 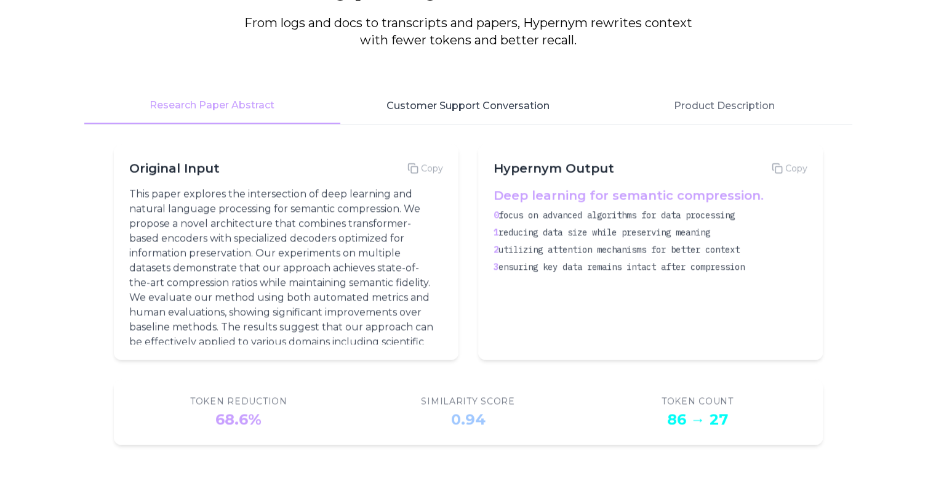 What do you see at coordinates (174, 168) in the screenshot?
I see `h3: Original Input` at bounding box center [174, 168].